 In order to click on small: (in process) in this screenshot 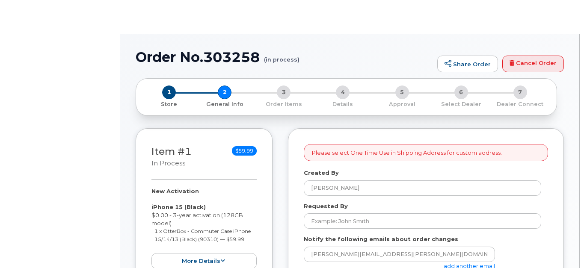, I will do `click(281, 56)`.